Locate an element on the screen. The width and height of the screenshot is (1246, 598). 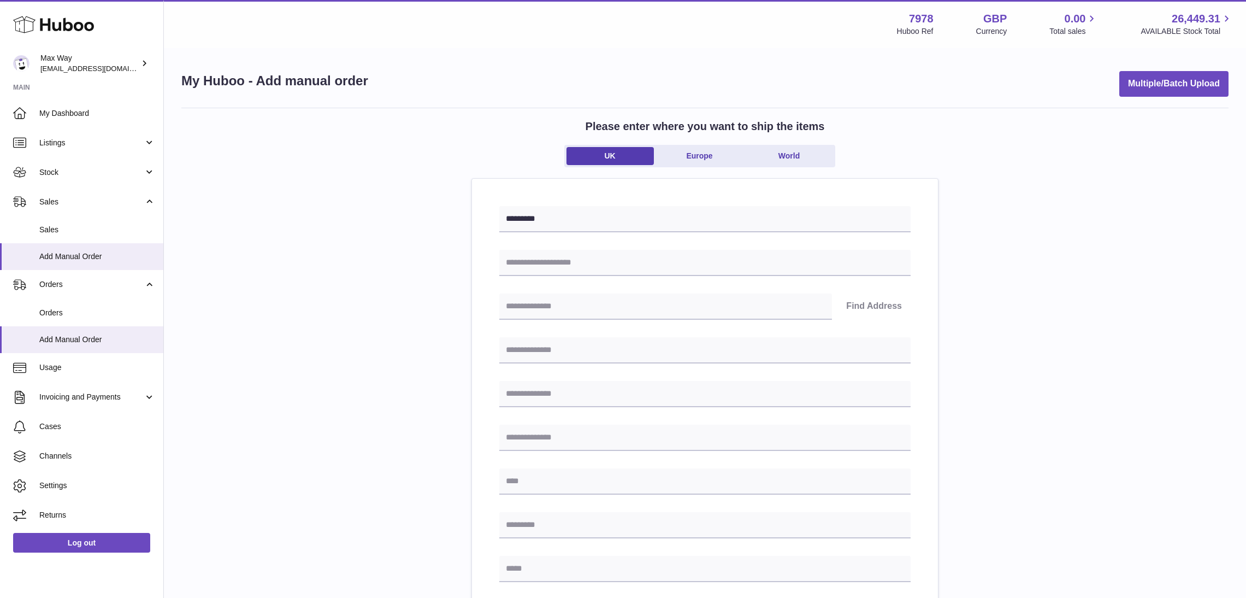
a: Europe is located at coordinates (700, 156).